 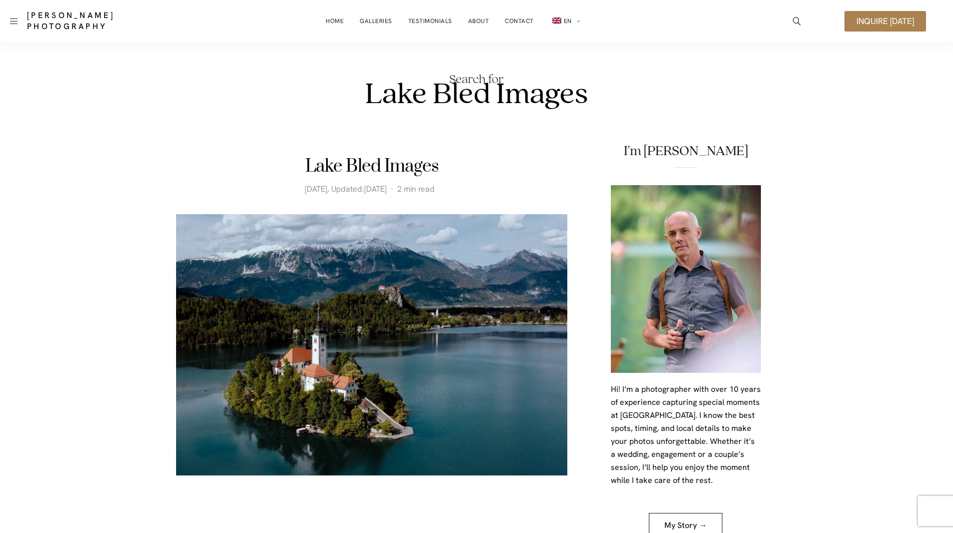 I want to click on h1: Lake Bled Images, so click(x=476, y=95).